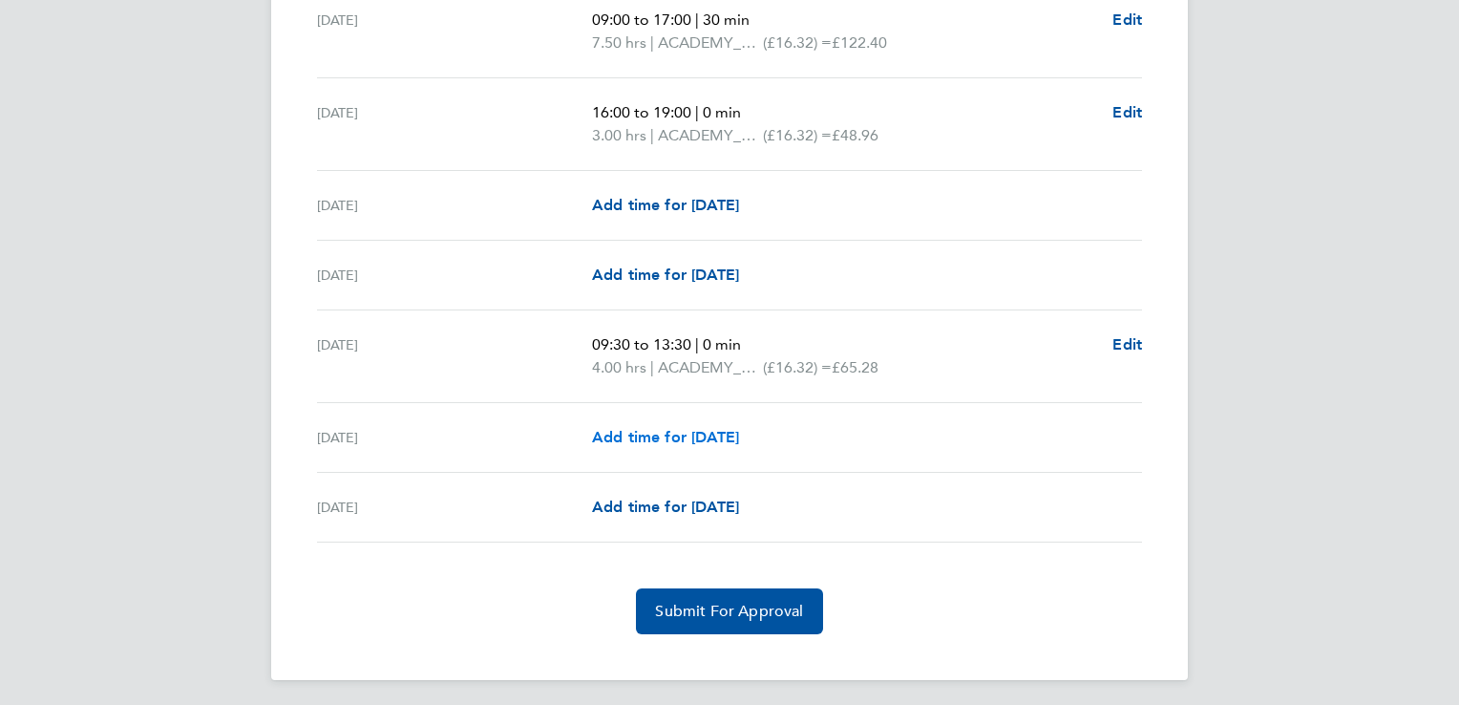  Describe the element at coordinates (619, 135) in the screenshot. I see `span: 3.00 hrs` at that location.